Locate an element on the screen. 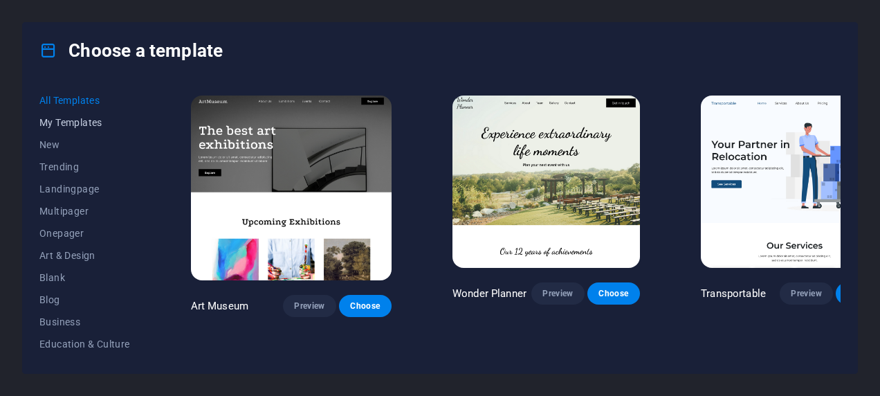 Image resolution: width=880 pixels, height=396 pixels. button: New is located at coordinates (84, 145).